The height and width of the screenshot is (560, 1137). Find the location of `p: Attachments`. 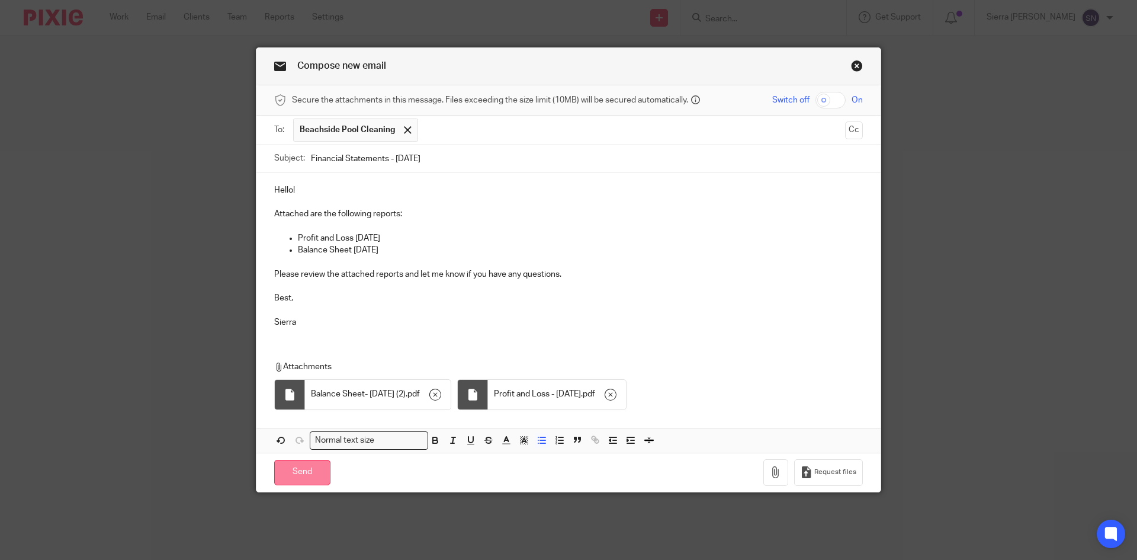

p: Attachments is located at coordinates (560, 367).